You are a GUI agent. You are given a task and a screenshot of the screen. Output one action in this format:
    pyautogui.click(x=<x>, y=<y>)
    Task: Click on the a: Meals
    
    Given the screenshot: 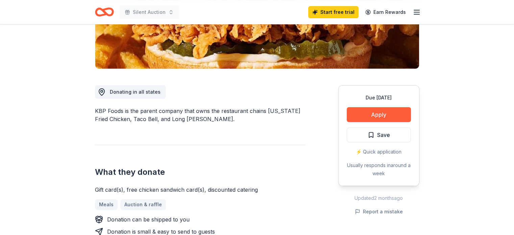 What is the action you would take?
    pyautogui.click(x=106, y=205)
    